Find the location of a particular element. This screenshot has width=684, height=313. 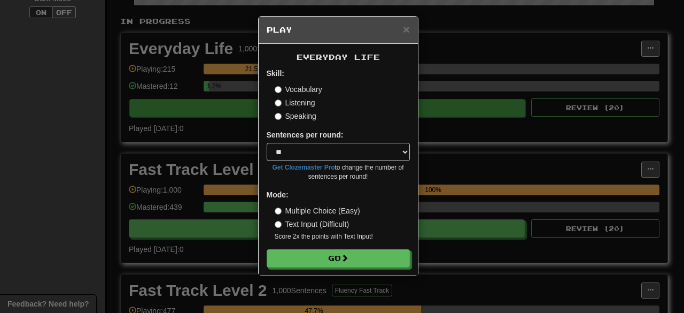

input: Vocabulary is located at coordinates (278, 89).